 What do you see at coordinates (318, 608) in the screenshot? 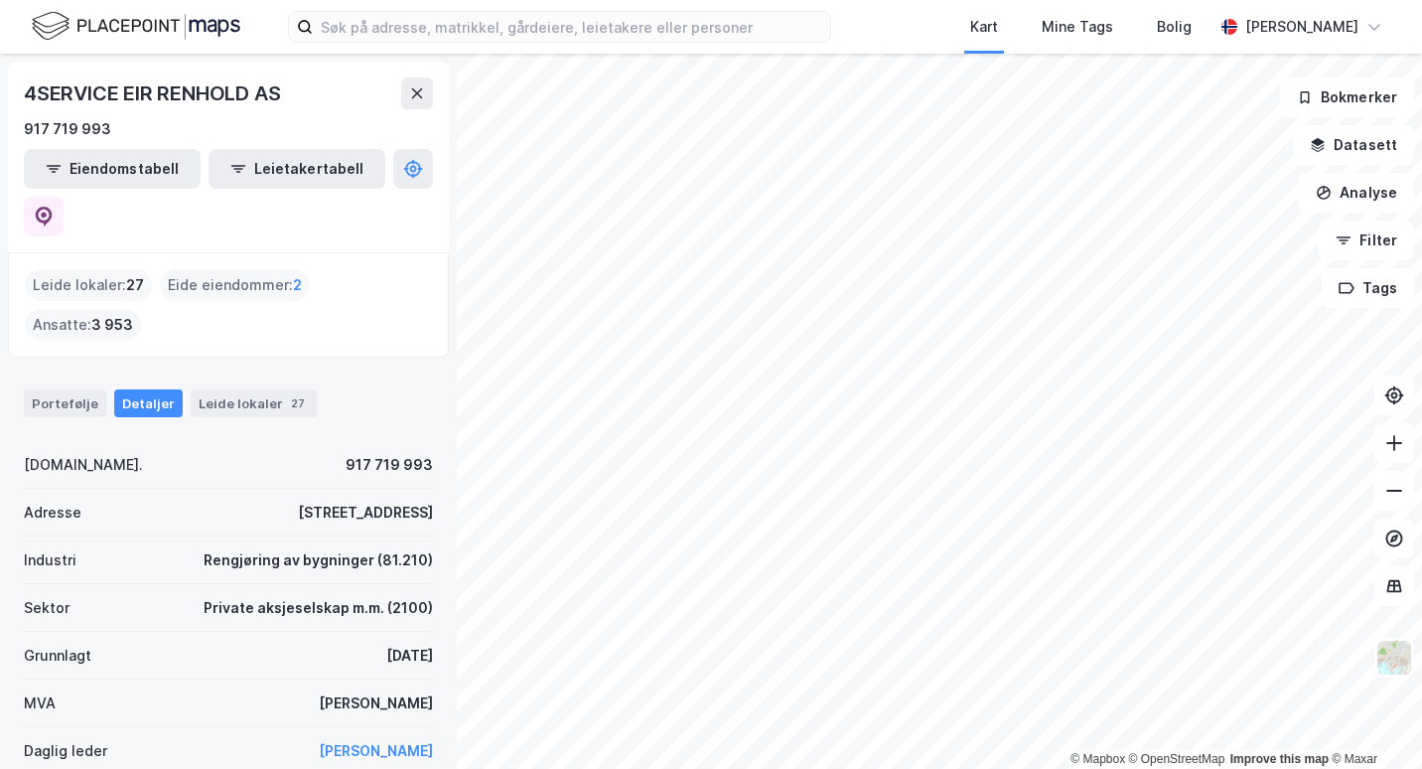
I see `div: Private aksjeselskap m.m. (2100)` at bounding box center [318, 608].